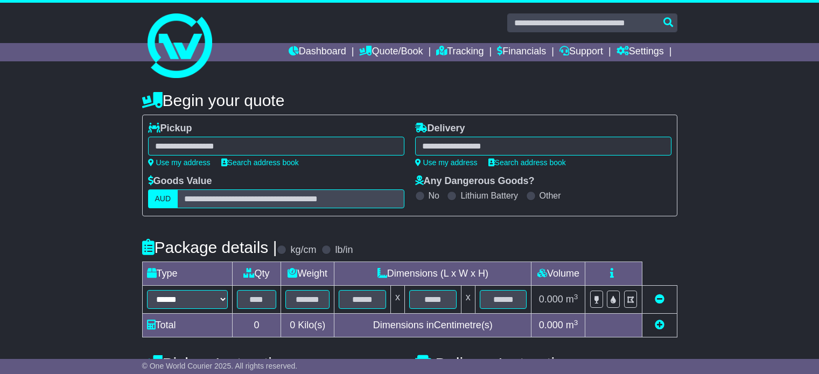 The image size is (819, 374). I want to click on h4: Begin your quote, so click(410, 100).